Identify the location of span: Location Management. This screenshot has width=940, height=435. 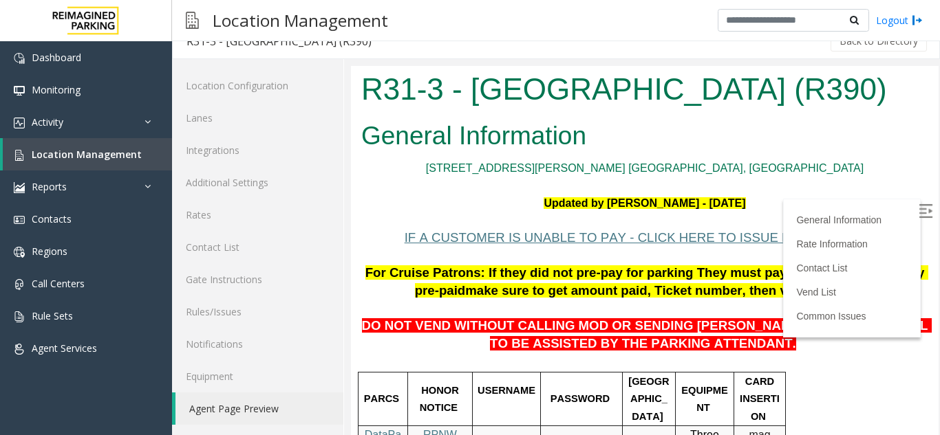
(87, 154).